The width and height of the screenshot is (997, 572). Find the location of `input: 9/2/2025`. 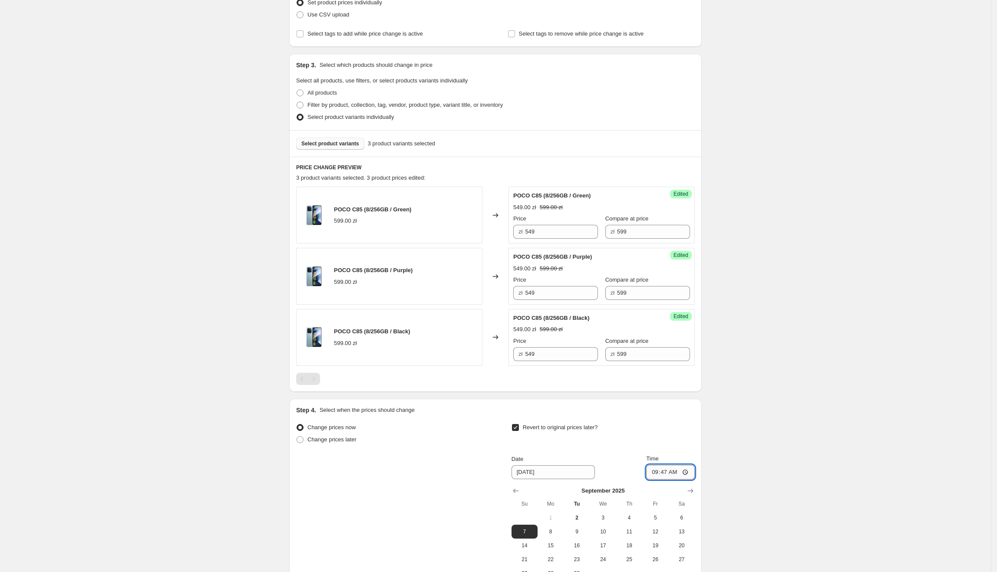

input: 9/2/2025 is located at coordinates (553, 472).